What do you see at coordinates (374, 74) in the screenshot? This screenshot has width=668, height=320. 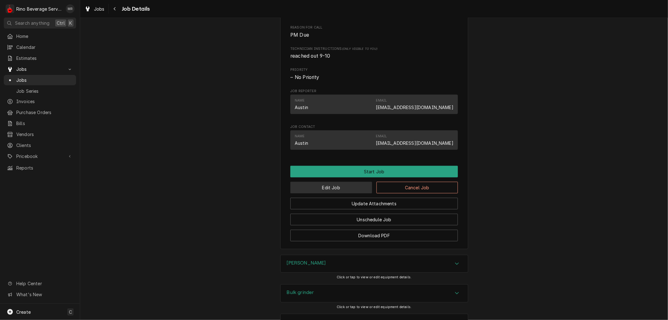 I see `div: Priority` at bounding box center [374, 74].